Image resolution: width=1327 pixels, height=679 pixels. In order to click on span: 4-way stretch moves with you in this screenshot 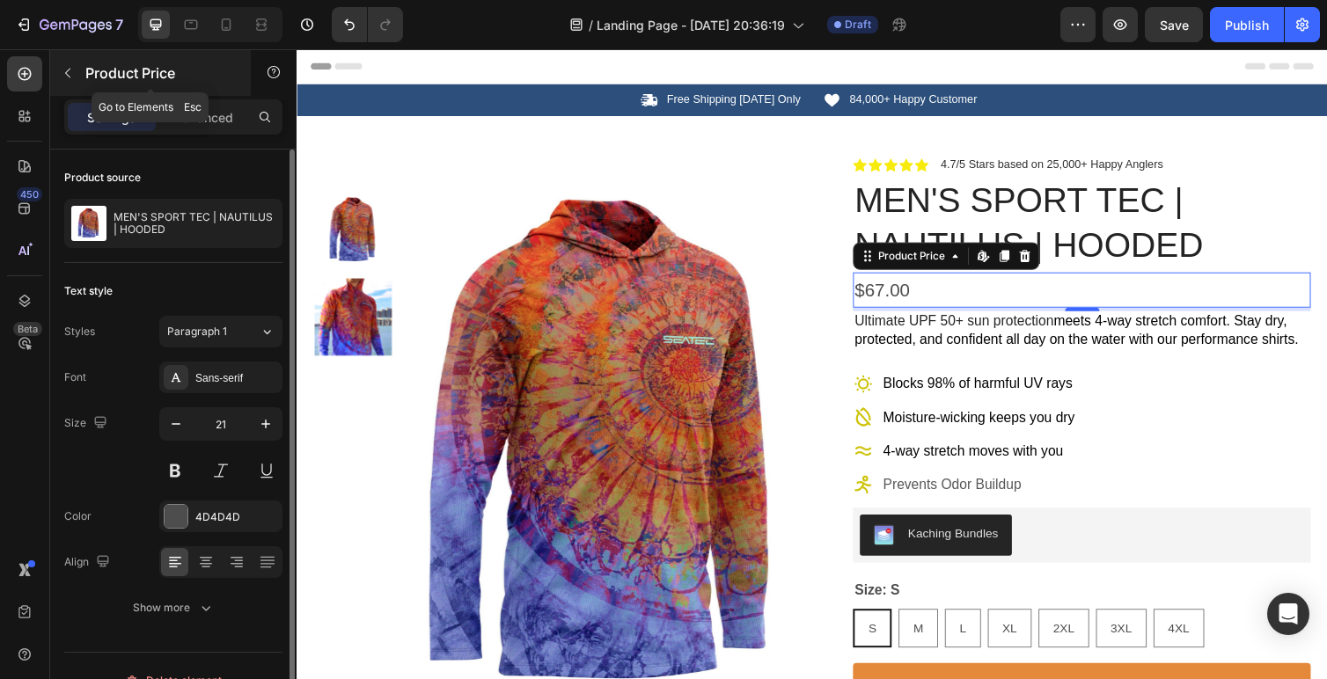, I will do `click(692, 411)`.